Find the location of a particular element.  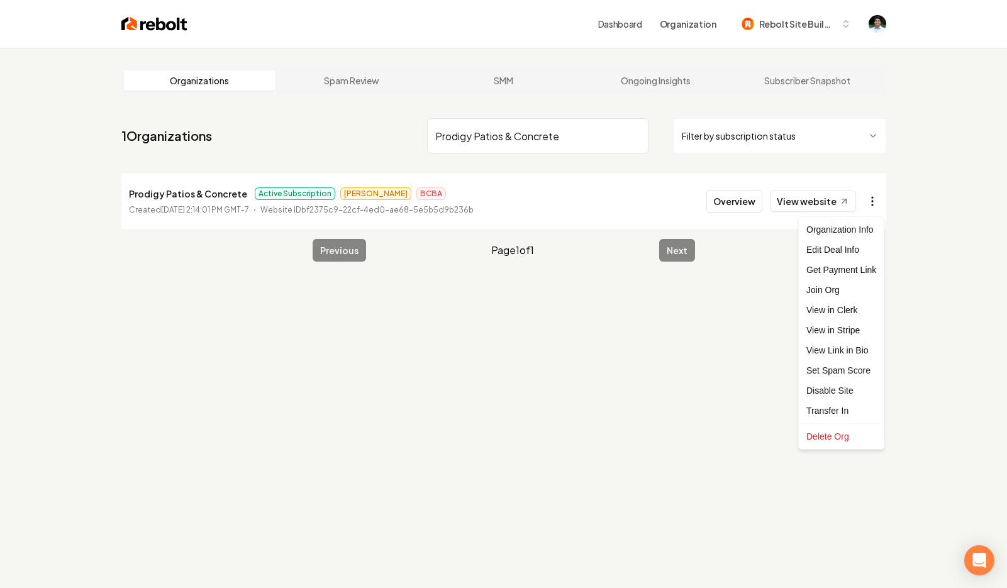

div: Get Payment Link is located at coordinates (841, 270).